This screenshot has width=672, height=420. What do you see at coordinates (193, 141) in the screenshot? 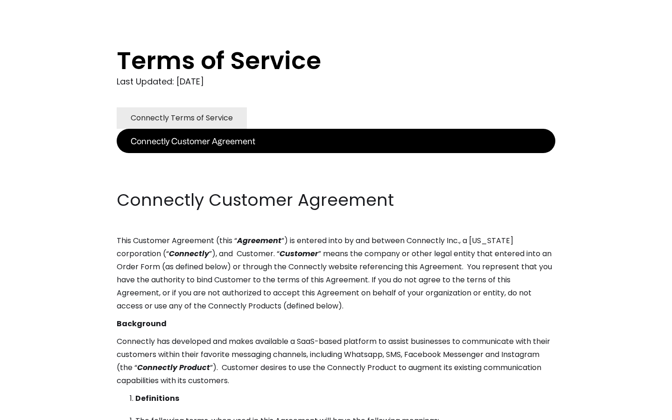
I see `div: Connectly Customer Agreement` at bounding box center [193, 141].